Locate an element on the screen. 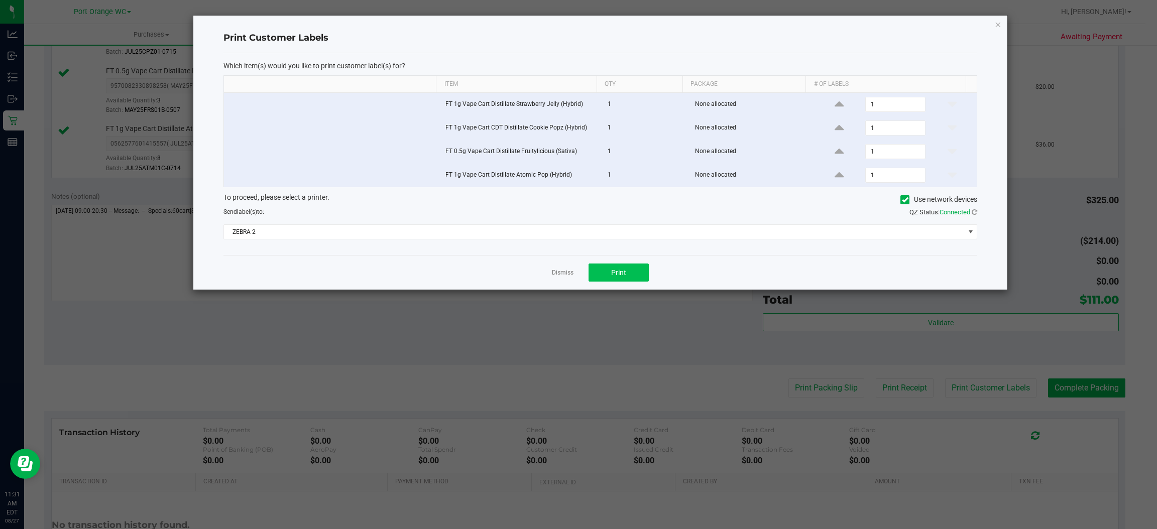 The height and width of the screenshot is (529, 1157). span: ZEBRA 2 is located at coordinates (594, 232).